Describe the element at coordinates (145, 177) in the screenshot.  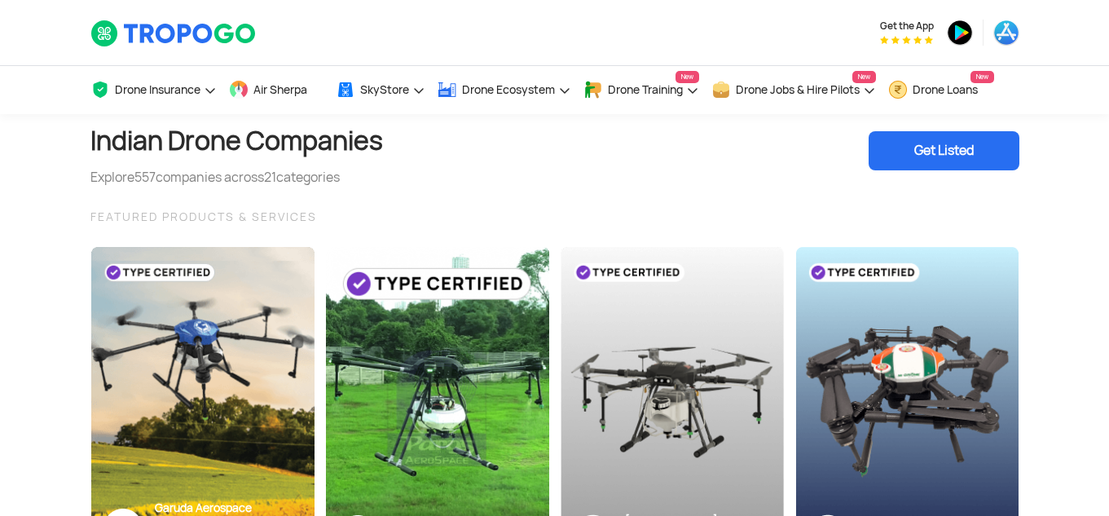
I see `span: 557` at that location.